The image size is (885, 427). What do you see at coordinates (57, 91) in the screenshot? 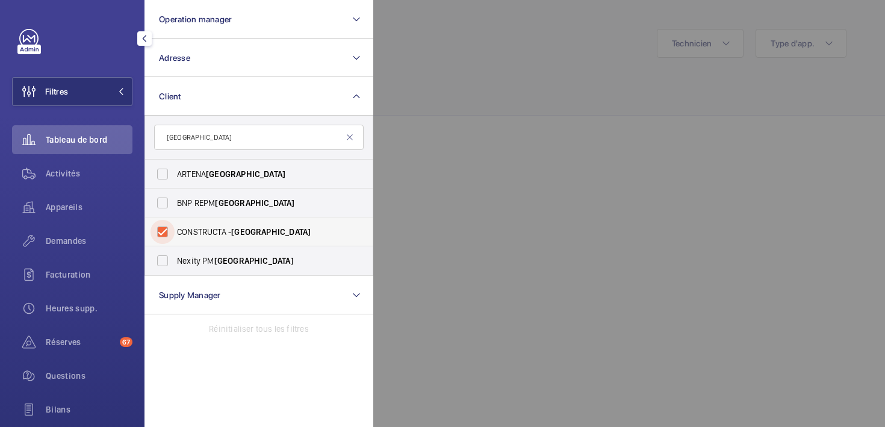
I see `span: Filtres` at bounding box center [57, 91].